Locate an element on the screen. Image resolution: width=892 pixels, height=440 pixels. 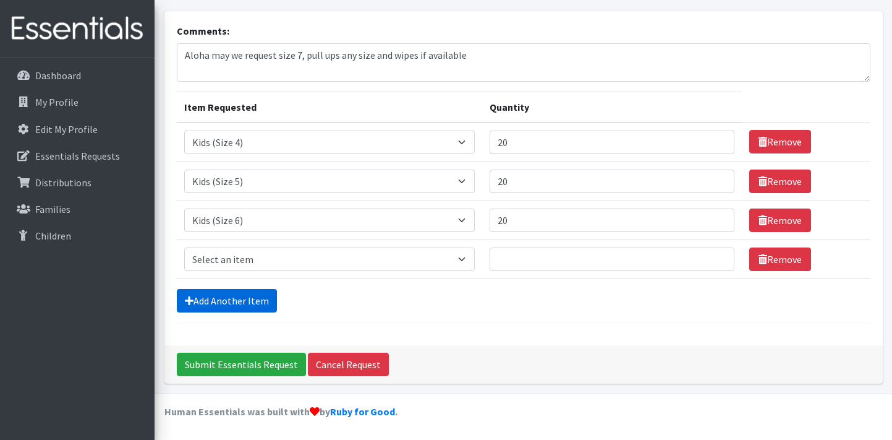
th: Quantity is located at coordinates (612, 107).